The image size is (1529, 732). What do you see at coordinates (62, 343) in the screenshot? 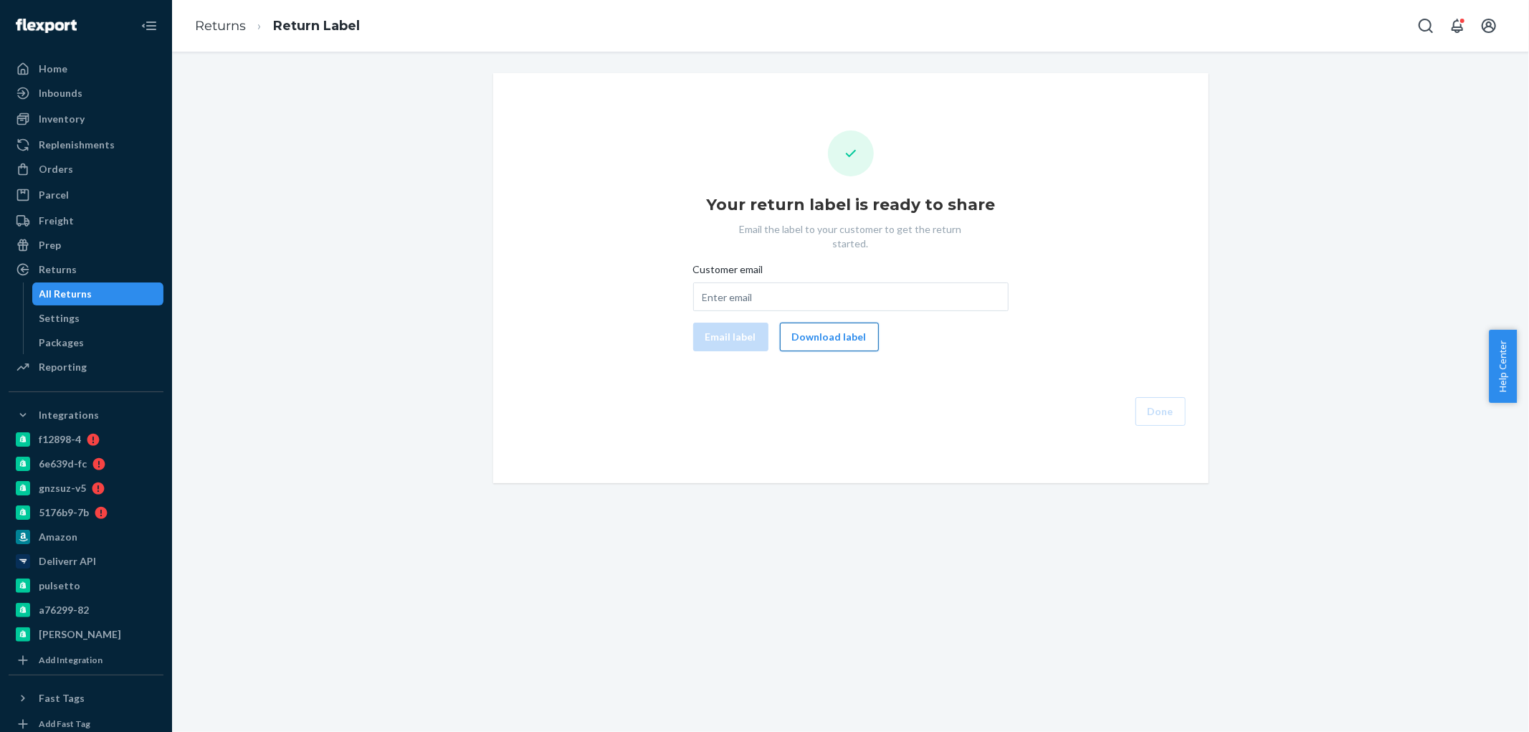
I see `div: Packages` at bounding box center [62, 343].